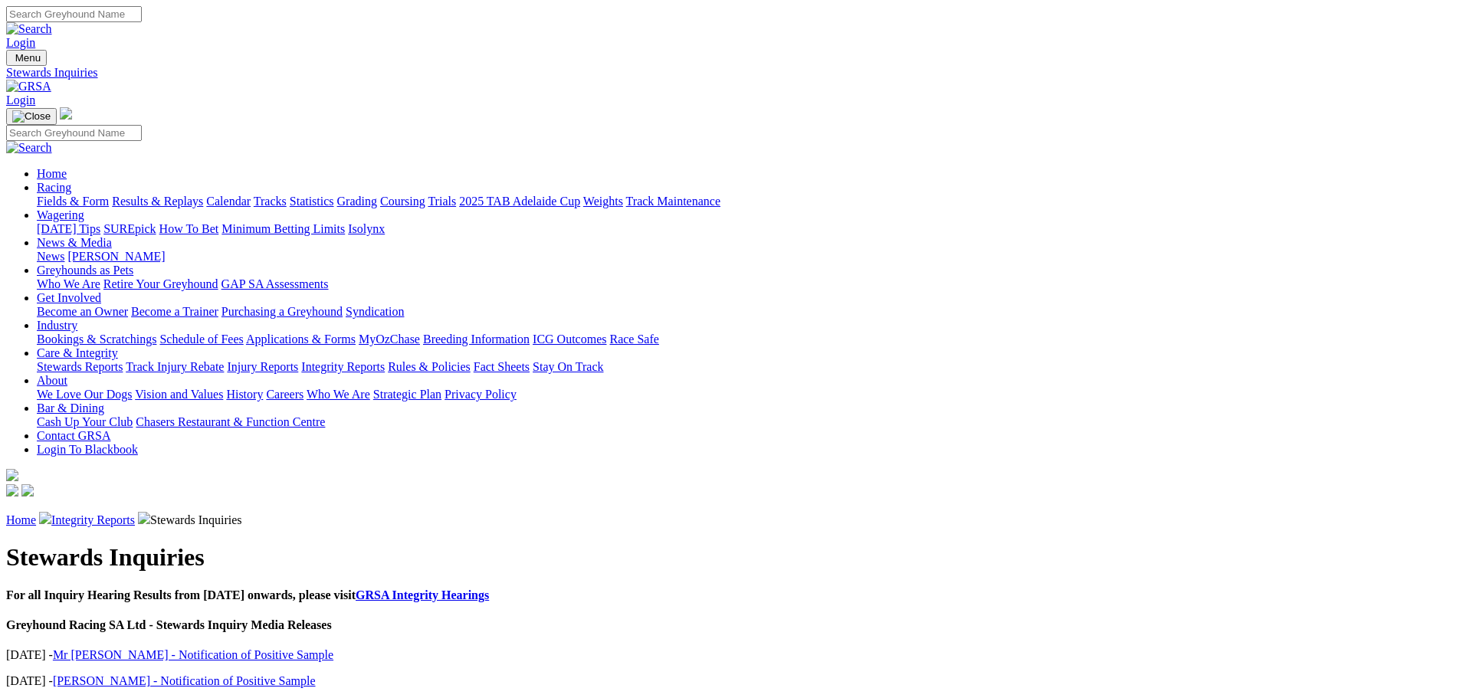 This screenshot has height=698, width=1460. What do you see at coordinates (283, 228) in the screenshot?
I see `a: Minimum Betting Limits` at bounding box center [283, 228].